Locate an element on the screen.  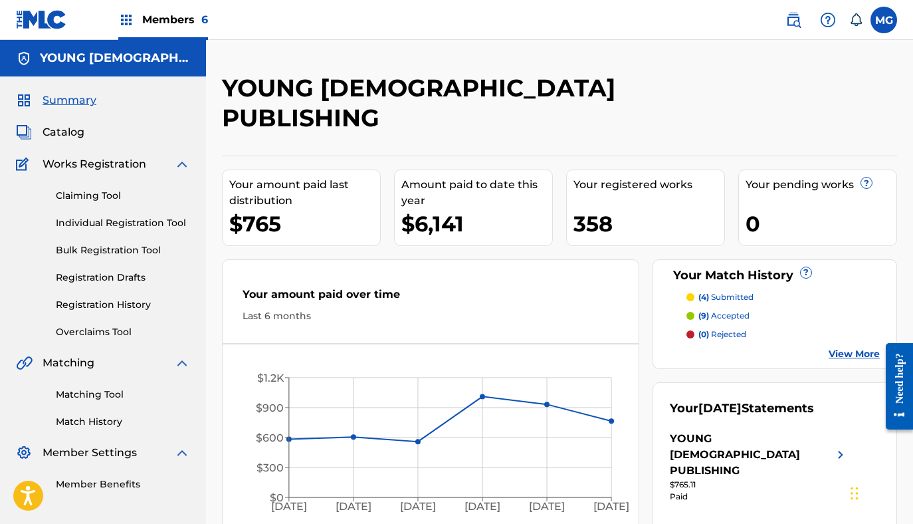
div: Need help? is located at coordinates (23, 45).